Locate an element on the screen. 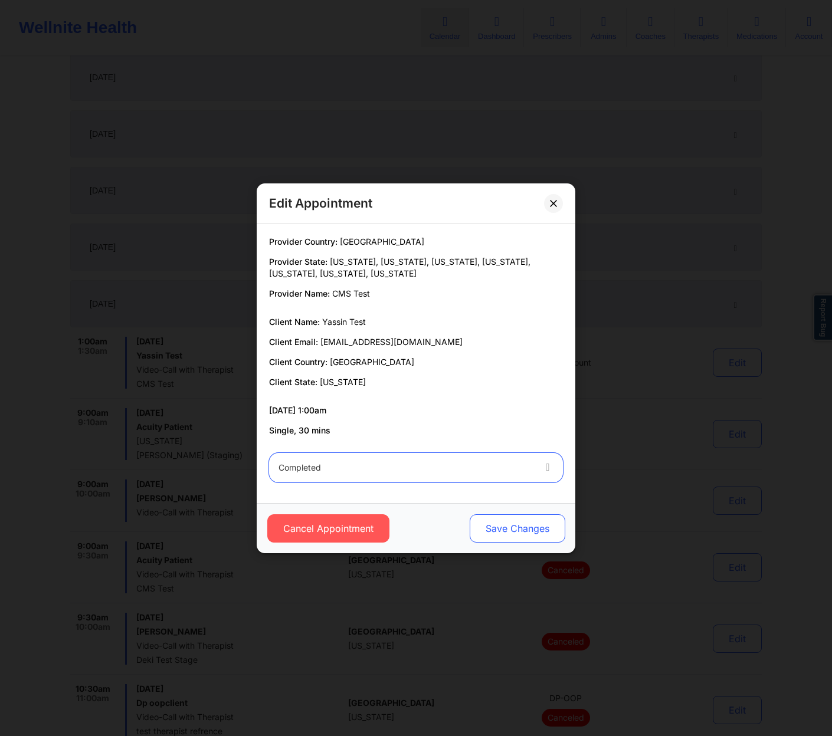 The width and height of the screenshot is (832, 736). p: Client Name: is located at coordinates (416, 322).